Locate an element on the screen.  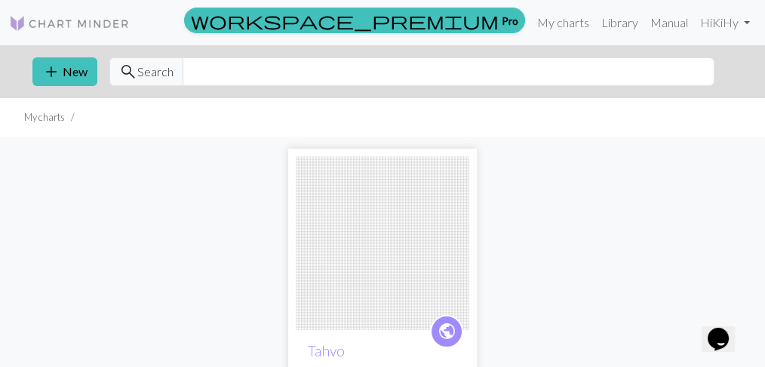
span: Search is located at coordinates (155, 72).